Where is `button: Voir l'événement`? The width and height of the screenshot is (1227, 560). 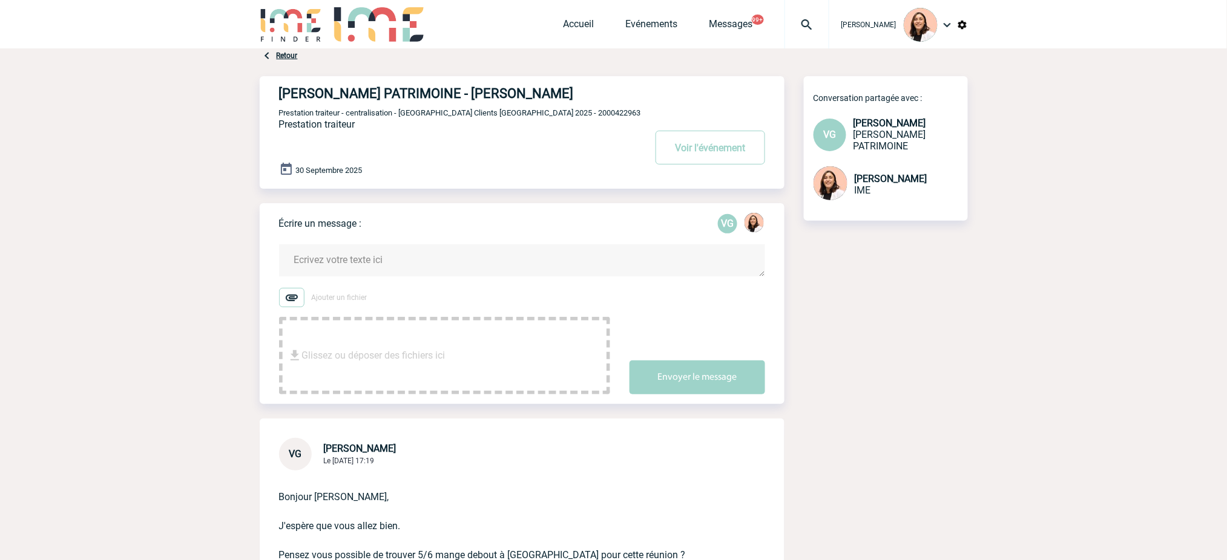
button: Voir l'événement is located at coordinates (710, 148).